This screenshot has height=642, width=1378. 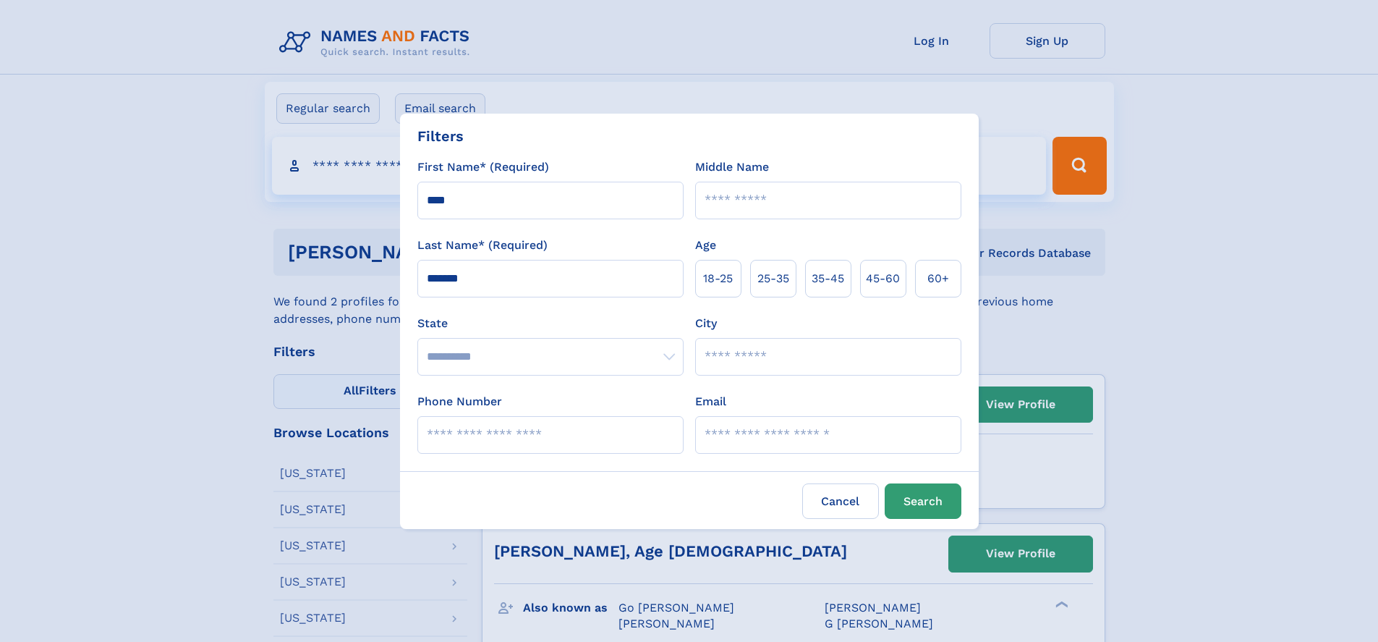 What do you see at coordinates (827, 278) in the screenshot?
I see `span: 35‑45` at bounding box center [827, 278].